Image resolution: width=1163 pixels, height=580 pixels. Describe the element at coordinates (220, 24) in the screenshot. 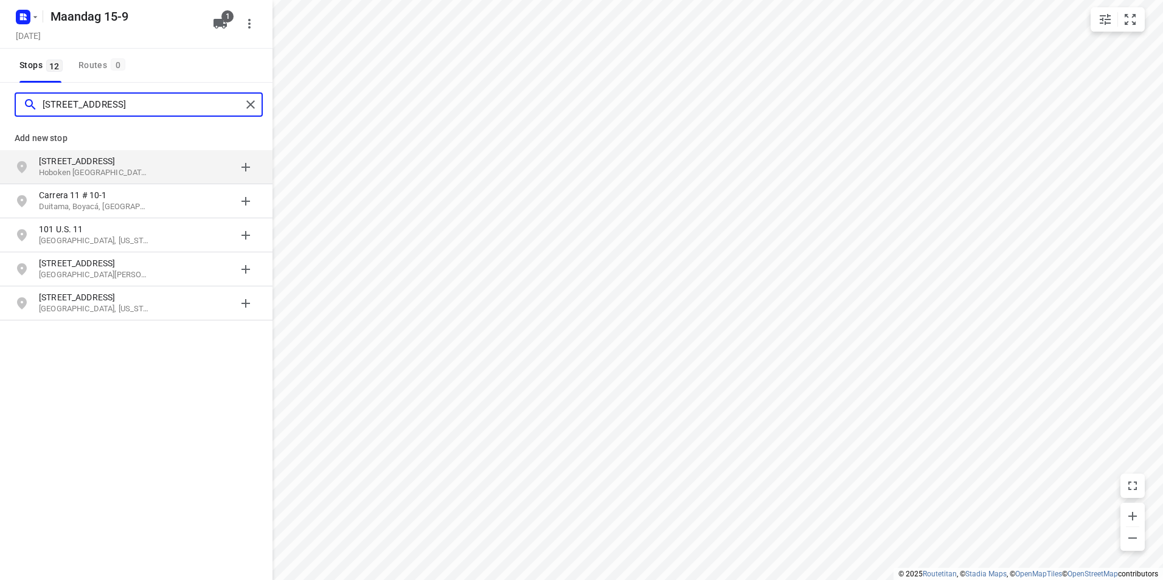

I see `button: 1` at that location.